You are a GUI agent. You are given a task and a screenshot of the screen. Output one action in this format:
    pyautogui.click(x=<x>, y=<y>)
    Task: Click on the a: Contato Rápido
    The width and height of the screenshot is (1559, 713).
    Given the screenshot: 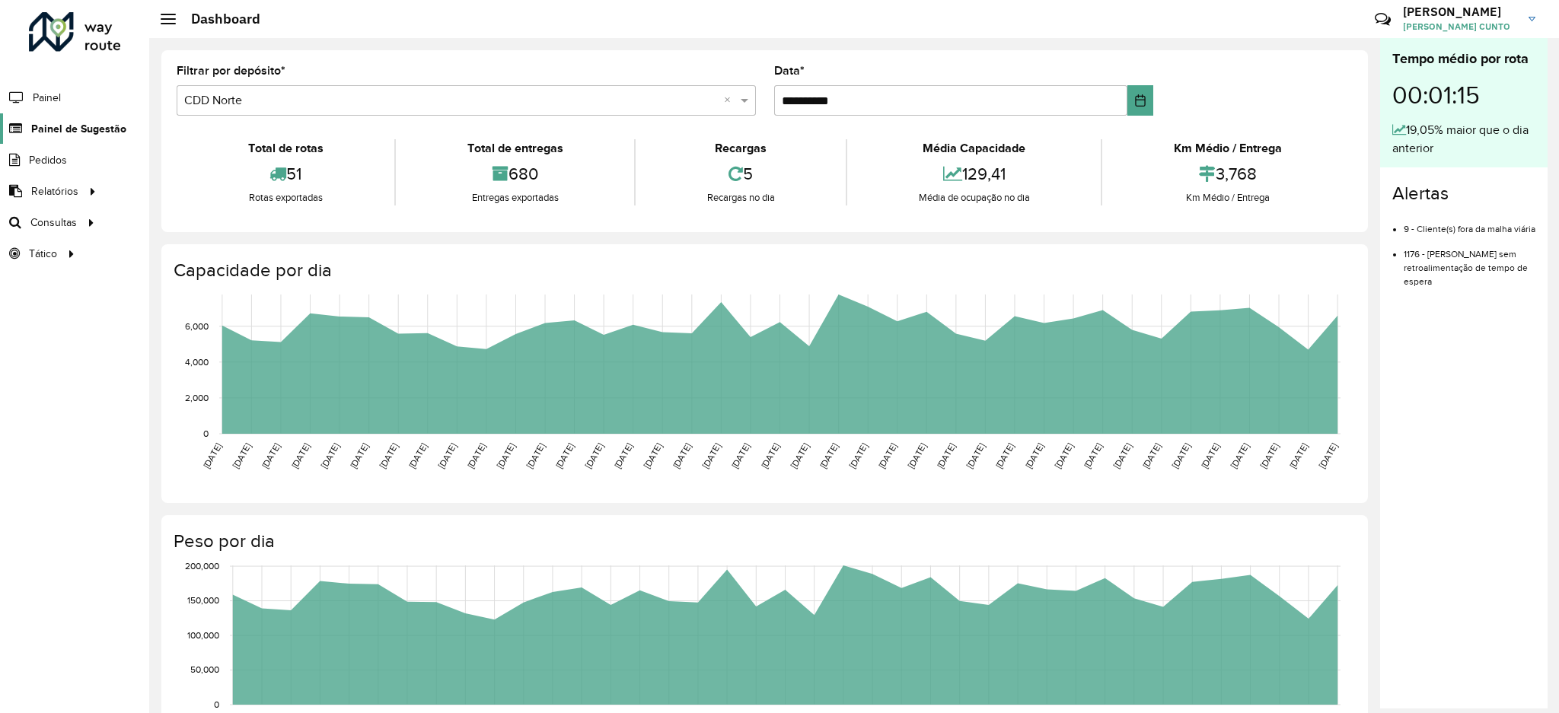 What is the action you would take?
    pyautogui.click(x=1383, y=19)
    